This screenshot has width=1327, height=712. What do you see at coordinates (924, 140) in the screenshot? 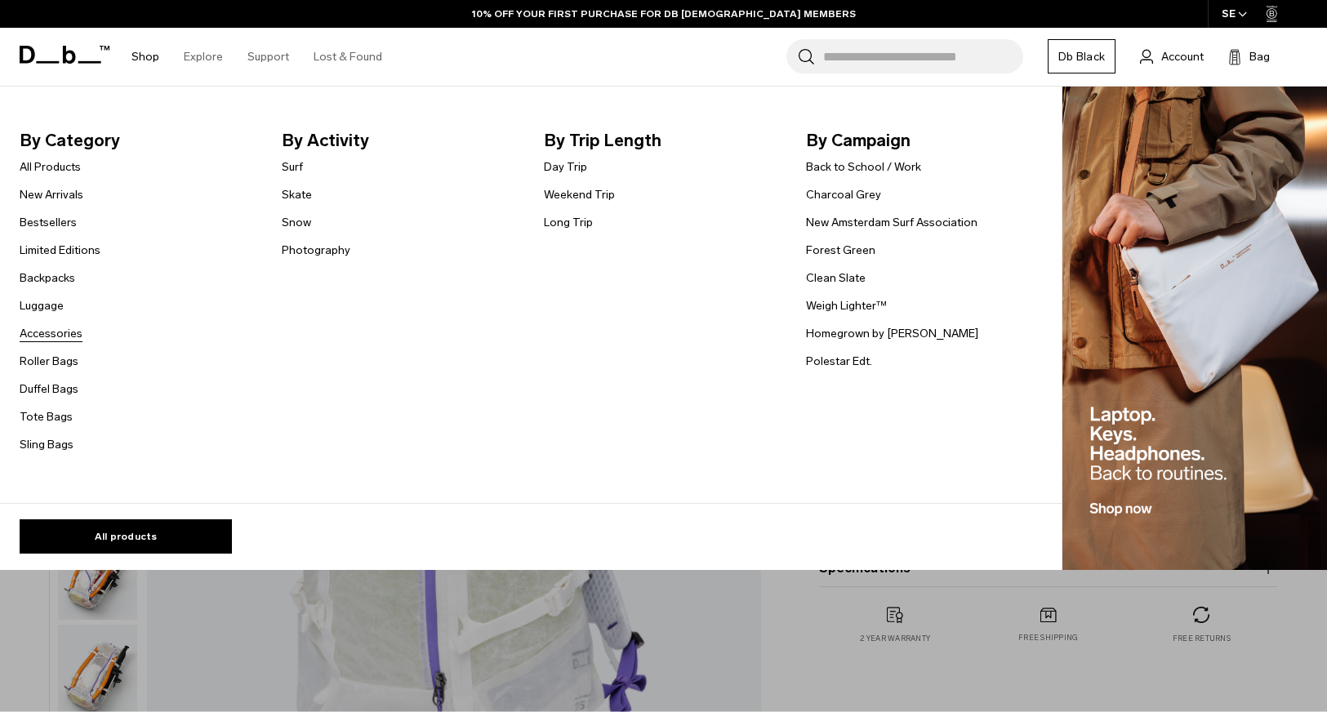
I see `span: By Campaign` at bounding box center [924, 140].